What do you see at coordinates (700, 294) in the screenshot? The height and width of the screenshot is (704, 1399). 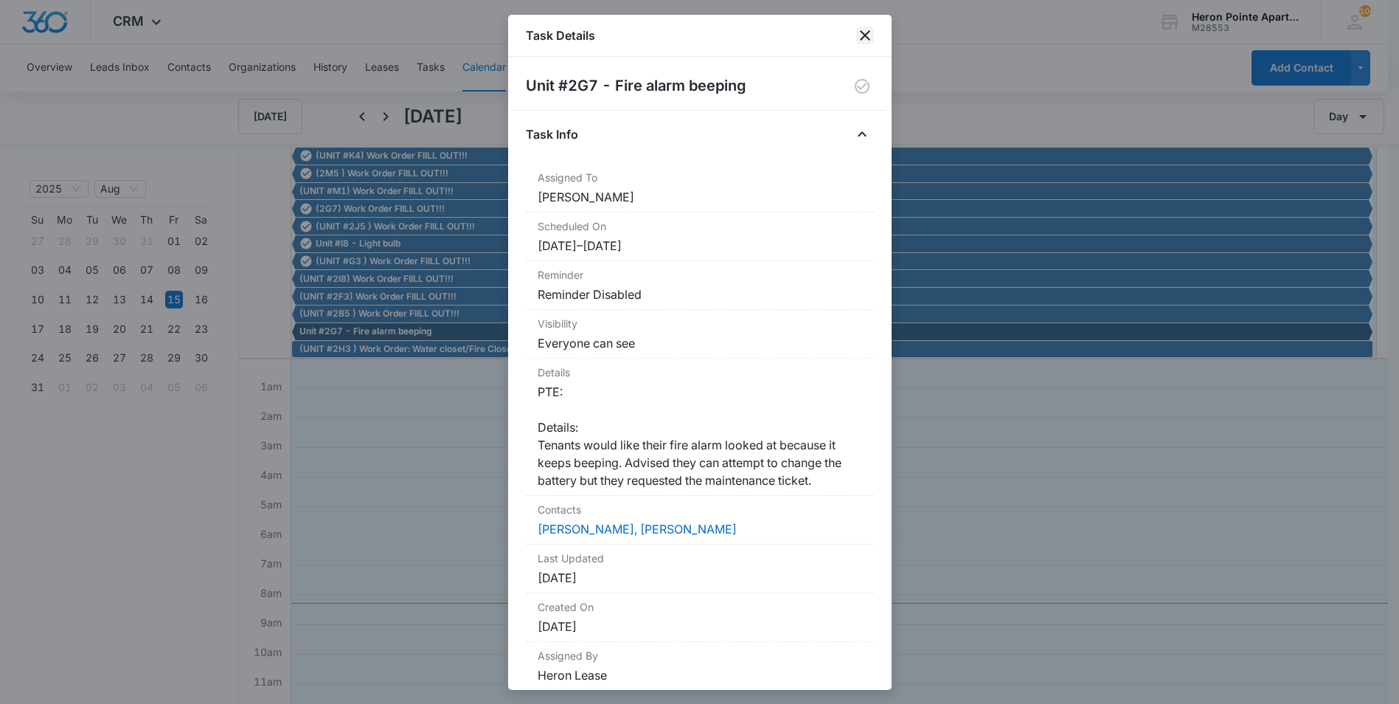 I see `dd: Reminder Disabled` at bounding box center [700, 294].